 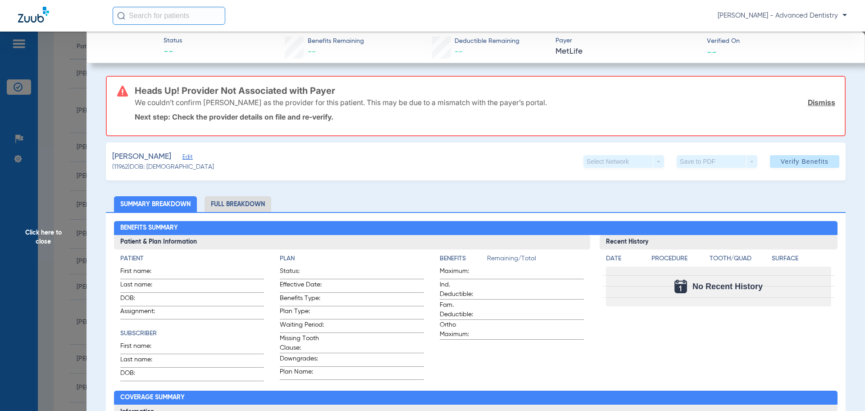 What do you see at coordinates (352, 258) in the screenshot?
I see `h4: Plan` at bounding box center [352, 258].